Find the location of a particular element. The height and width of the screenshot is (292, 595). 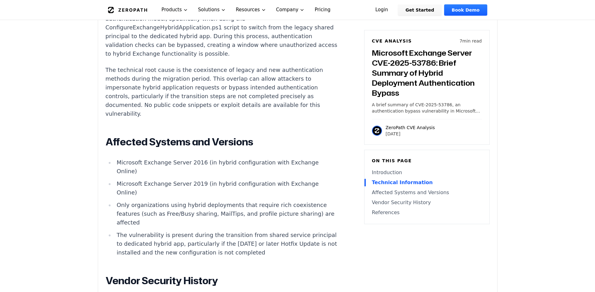

li: The vulnerability is present during the transition from shared service principal to dedicated hyb... is located at coordinates (226, 244).